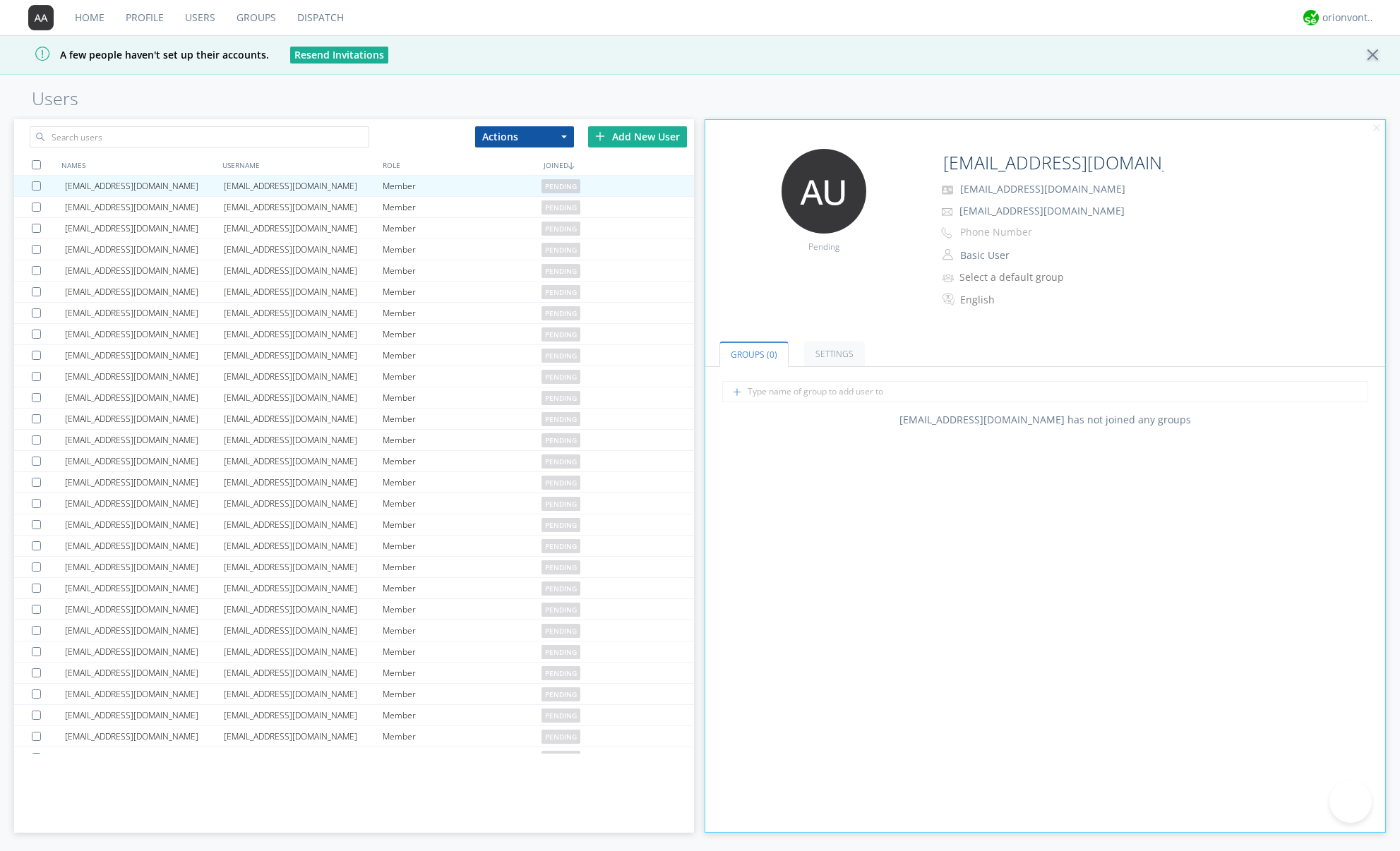  I want to click on a: Groups (0), so click(754, 354).